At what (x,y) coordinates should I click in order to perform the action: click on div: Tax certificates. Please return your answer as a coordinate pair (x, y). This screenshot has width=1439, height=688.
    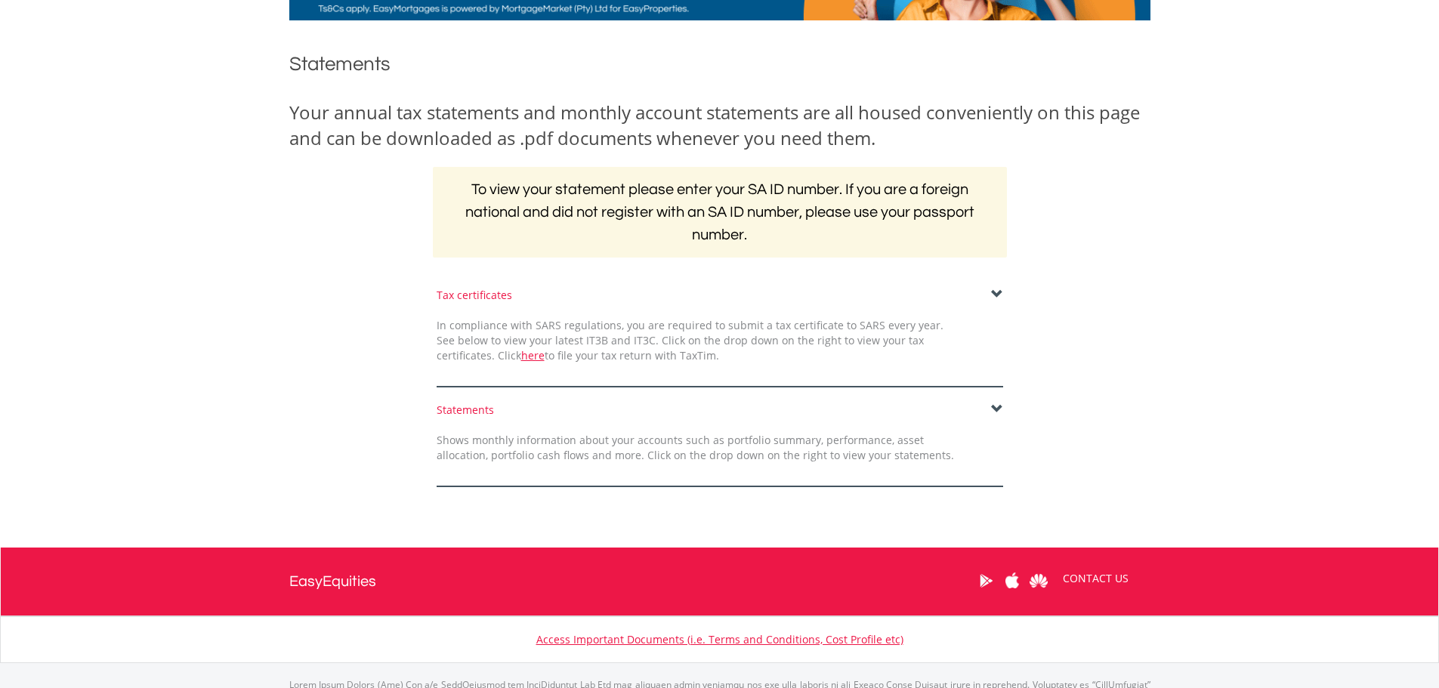
    Looking at the image, I should click on (720, 295).